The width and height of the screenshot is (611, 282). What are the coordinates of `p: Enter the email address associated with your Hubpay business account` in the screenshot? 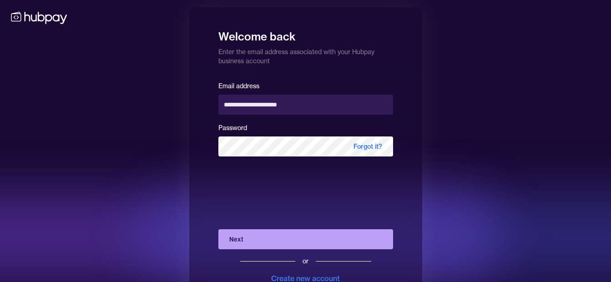 It's located at (306, 55).